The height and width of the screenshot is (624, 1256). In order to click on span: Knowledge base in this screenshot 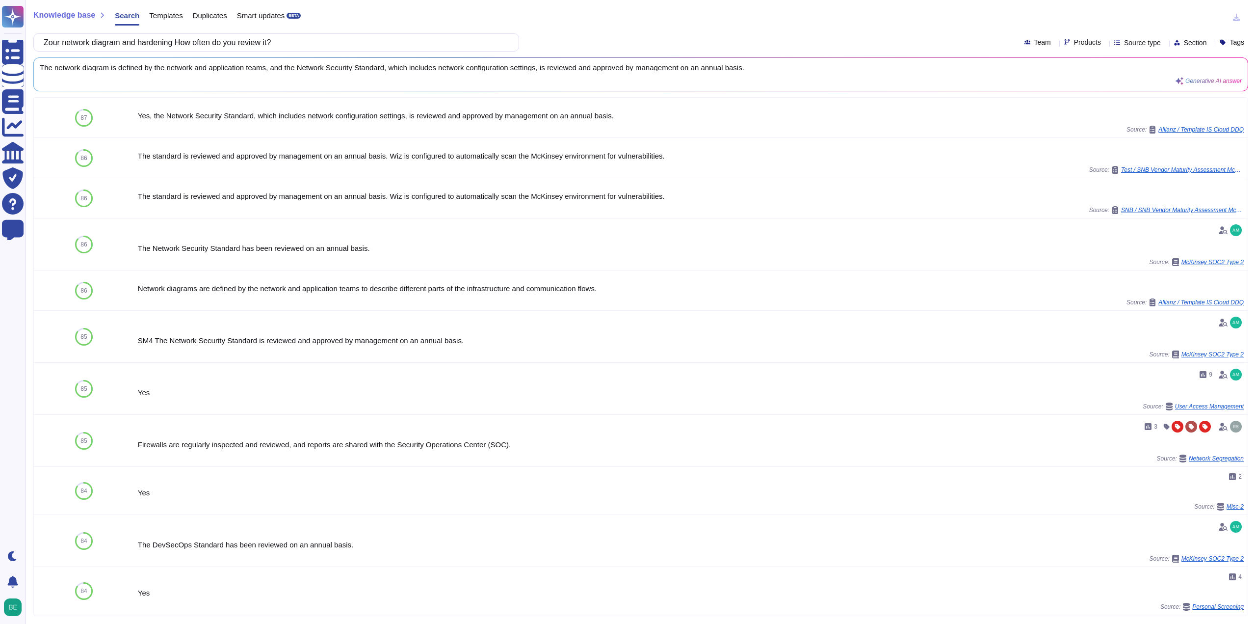, I will do `click(64, 15)`.